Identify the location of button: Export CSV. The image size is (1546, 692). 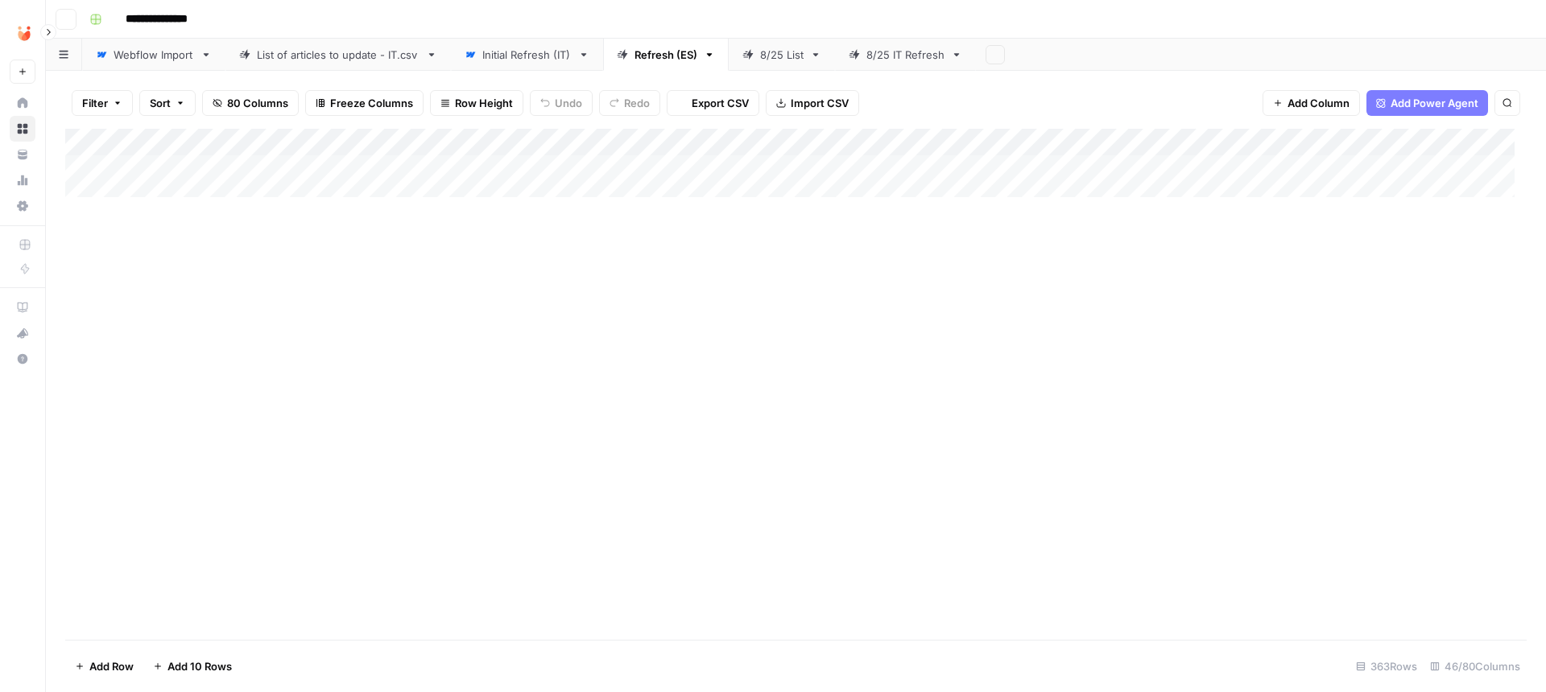
(712, 103).